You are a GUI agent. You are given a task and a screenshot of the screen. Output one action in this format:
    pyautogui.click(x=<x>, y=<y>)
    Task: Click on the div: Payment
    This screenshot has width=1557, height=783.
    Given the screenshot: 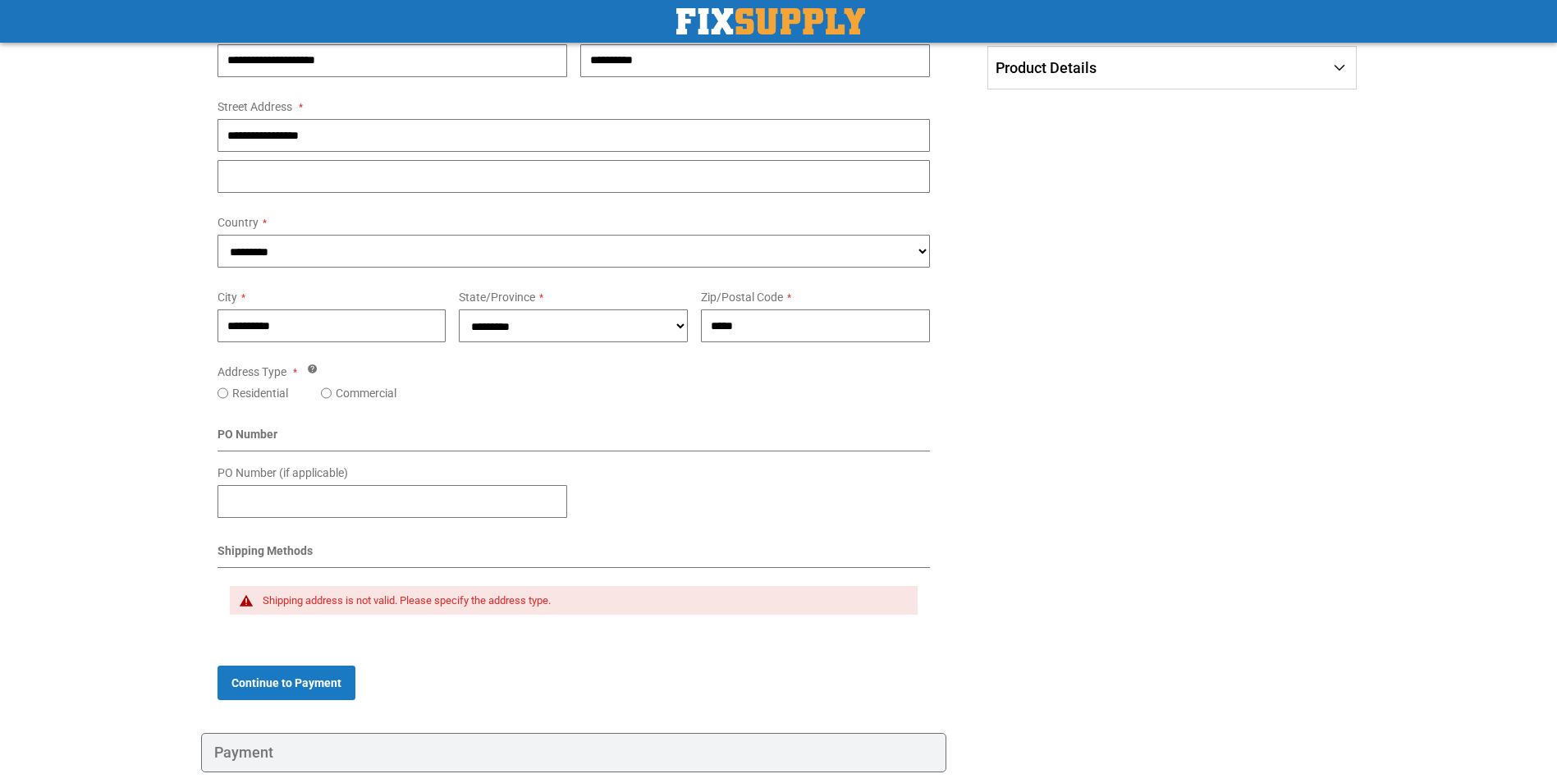 What is the action you would take?
    pyautogui.click(x=574, y=753)
    